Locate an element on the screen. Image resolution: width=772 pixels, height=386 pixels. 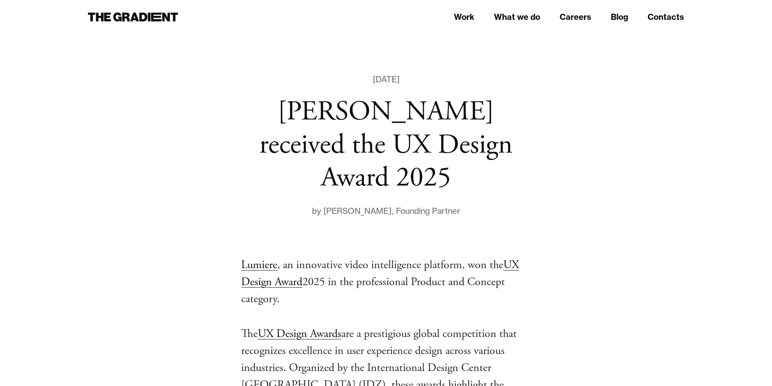
a: Work is located at coordinates (464, 17).